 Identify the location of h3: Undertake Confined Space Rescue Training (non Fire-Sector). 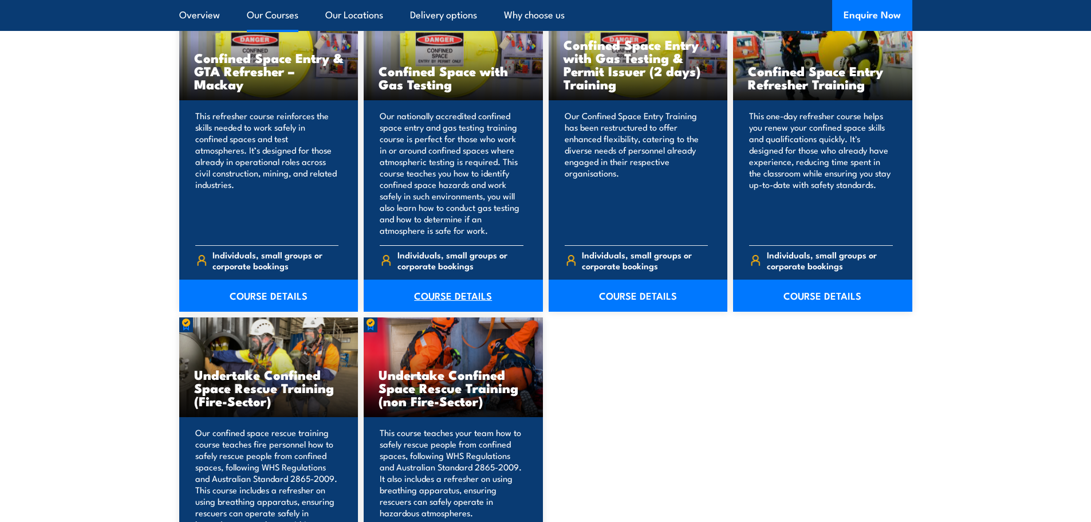
(453, 387).